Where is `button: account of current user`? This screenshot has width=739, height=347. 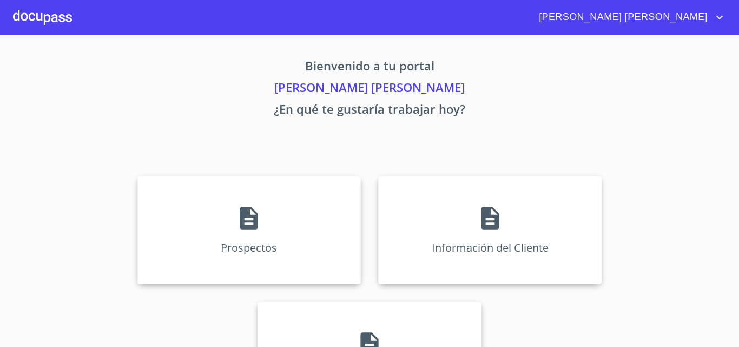
button: account of current user is located at coordinates (628, 17).